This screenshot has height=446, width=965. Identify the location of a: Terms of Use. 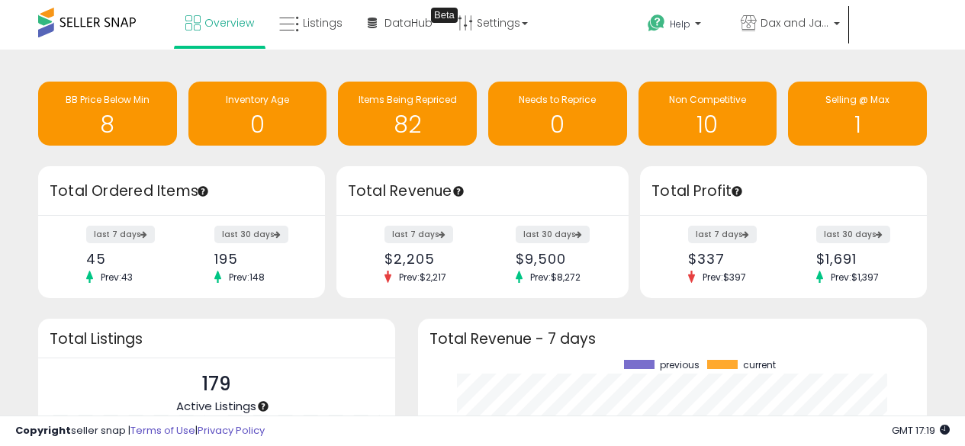
(162, 430).